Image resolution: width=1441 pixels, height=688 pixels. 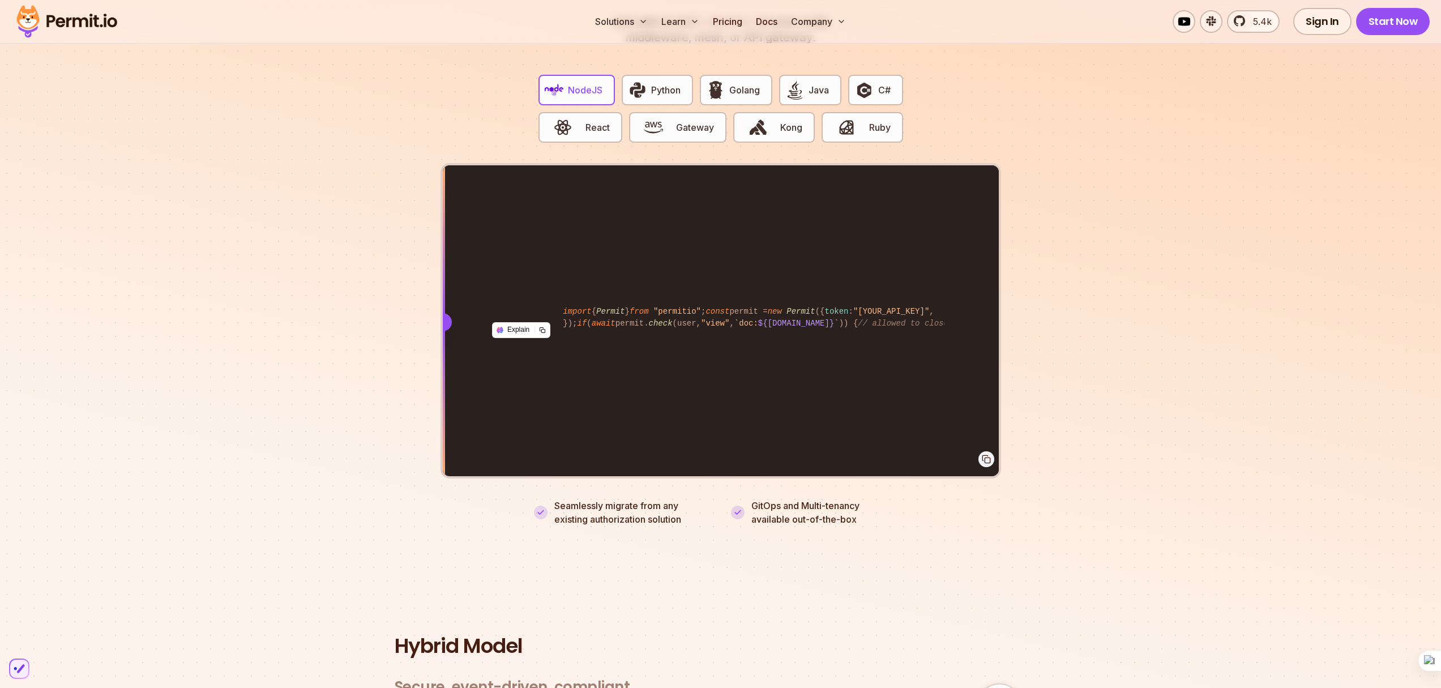 I want to click on span: Golang, so click(x=744, y=90).